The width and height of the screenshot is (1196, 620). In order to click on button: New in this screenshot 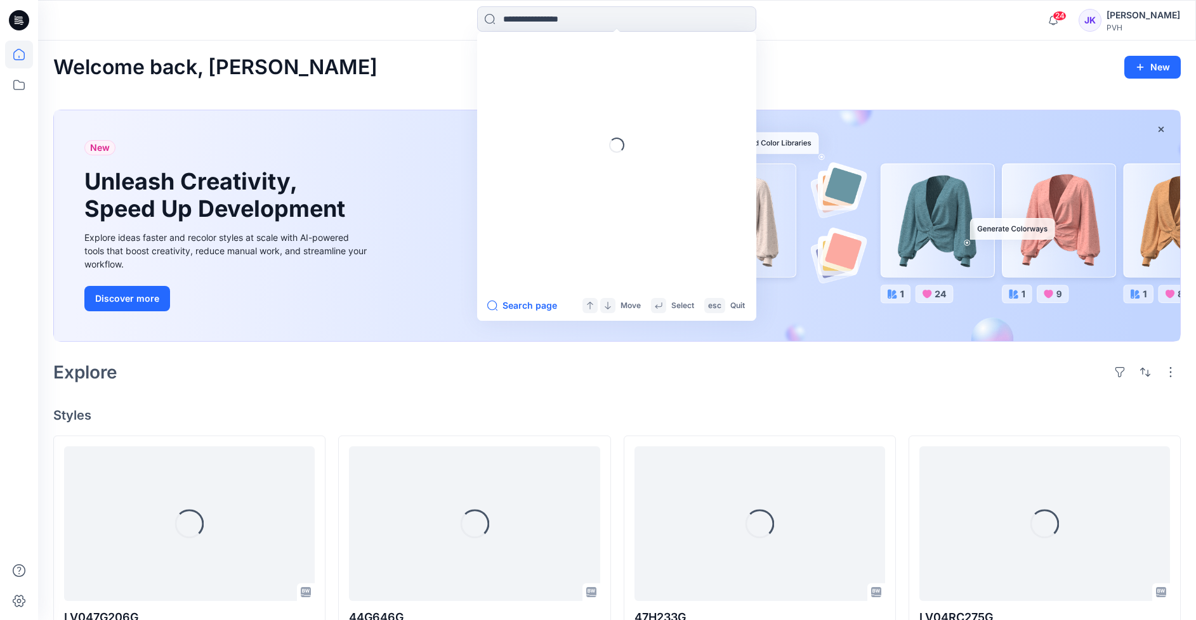, I will do `click(1152, 67)`.